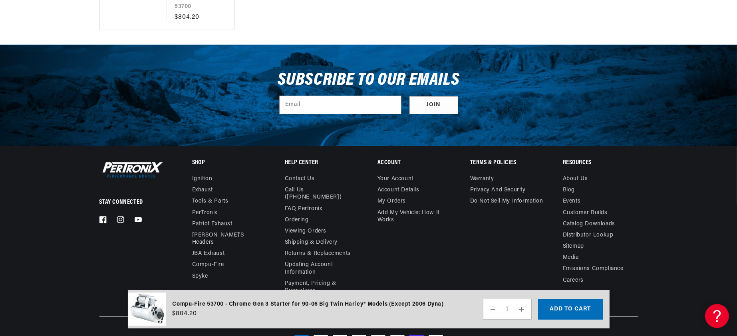  Describe the element at coordinates (210, 201) in the screenshot. I see `a: Tools & Parts` at that location.